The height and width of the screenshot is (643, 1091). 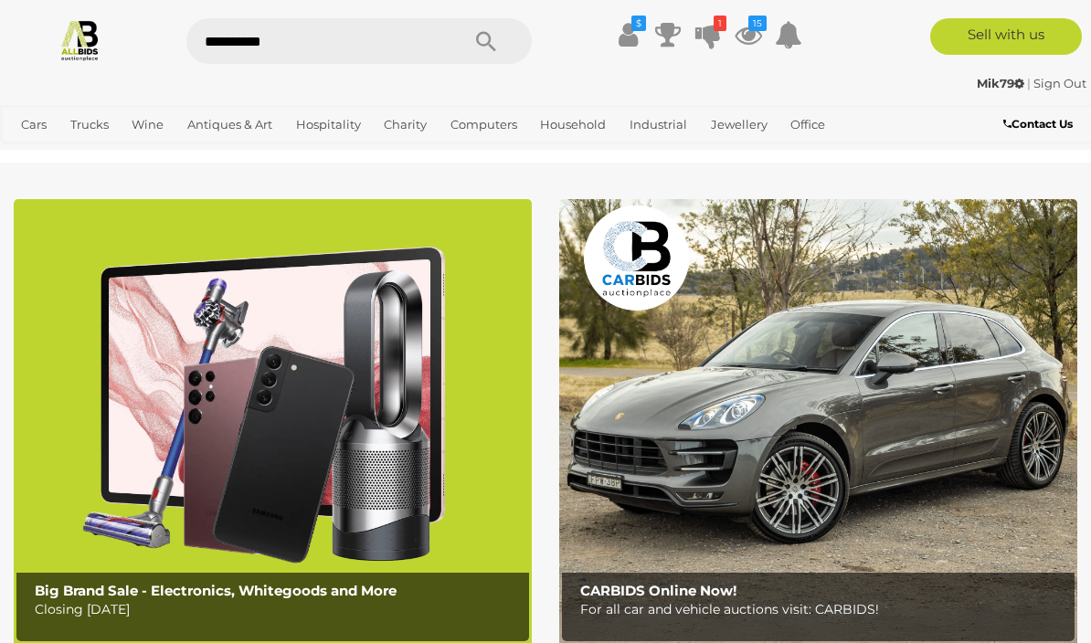 What do you see at coordinates (483, 124) in the screenshot?
I see `a: Computers` at bounding box center [483, 124].